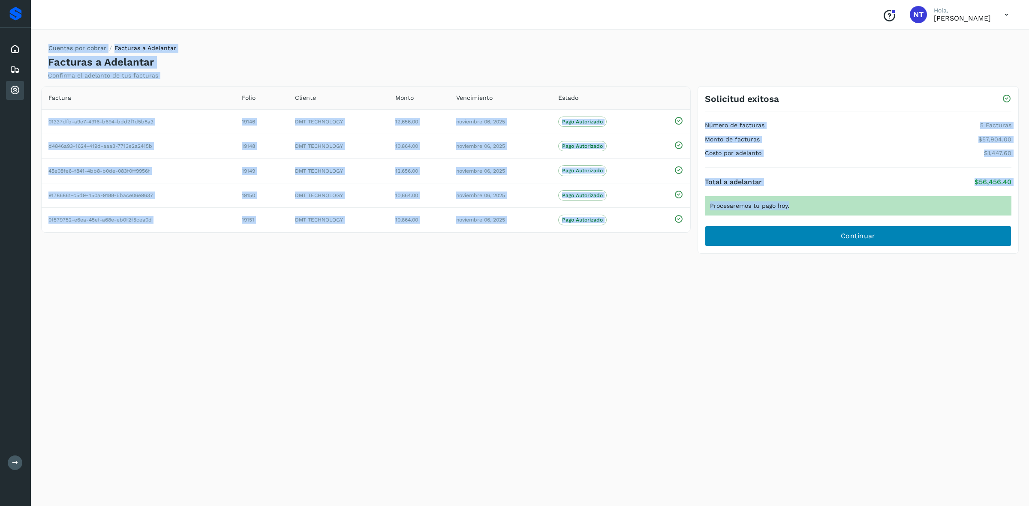 This screenshot has width=1029, height=506. Describe the element at coordinates (112, 50) in the screenshot. I see `nav: breadcrumb` at that location.